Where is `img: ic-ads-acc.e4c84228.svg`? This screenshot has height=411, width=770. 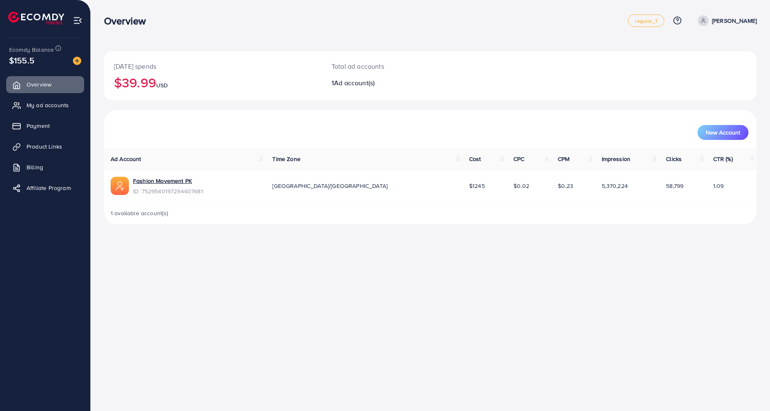 img: ic-ads-acc.e4c84228.svg is located at coordinates (120, 186).